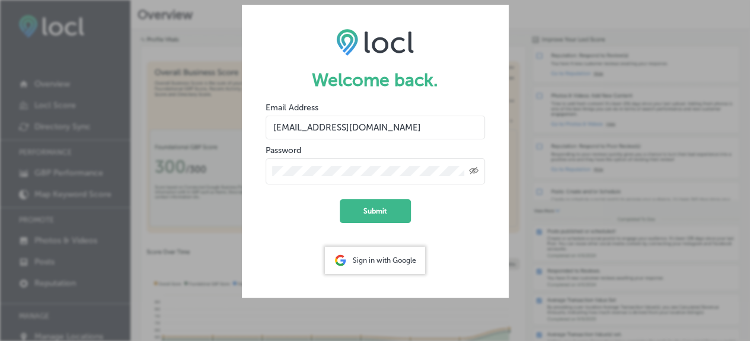  I want to click on div: Sign in with Google, so click(375, 260).